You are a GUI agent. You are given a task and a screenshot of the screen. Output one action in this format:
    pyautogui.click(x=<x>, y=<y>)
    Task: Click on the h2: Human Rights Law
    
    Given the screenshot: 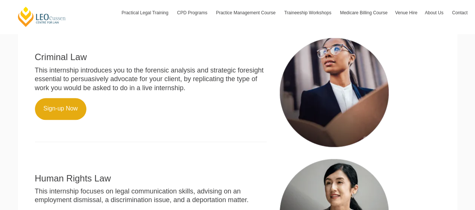 What is the action you would take?
    pyautogui.click(x=151, y=178)
    